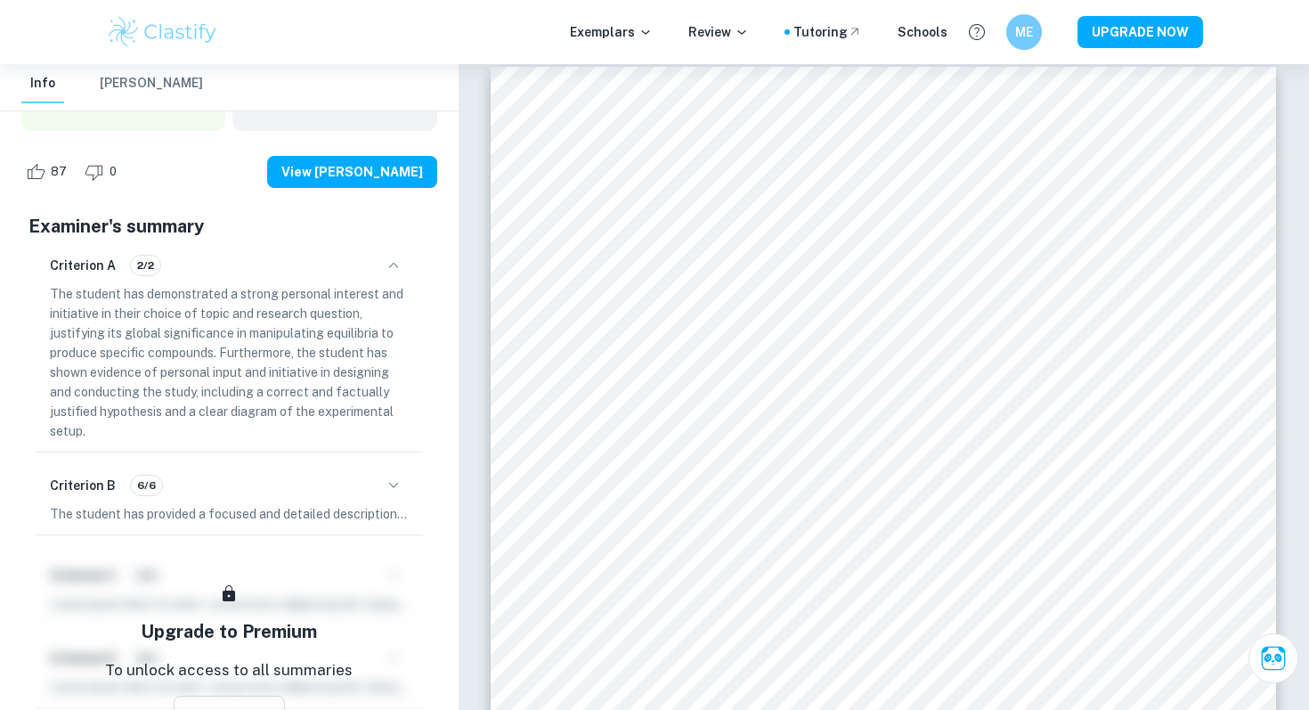 This screenshot has width=1309, height=710. I want to click on h6: ME, so click(1024, 32).